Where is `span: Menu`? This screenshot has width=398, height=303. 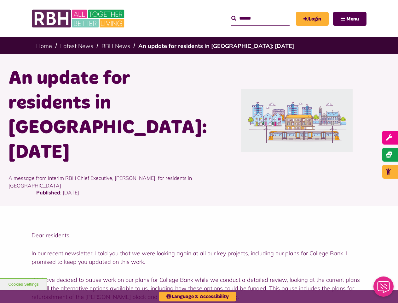
span: Menu is located at coordinates (353, 19).